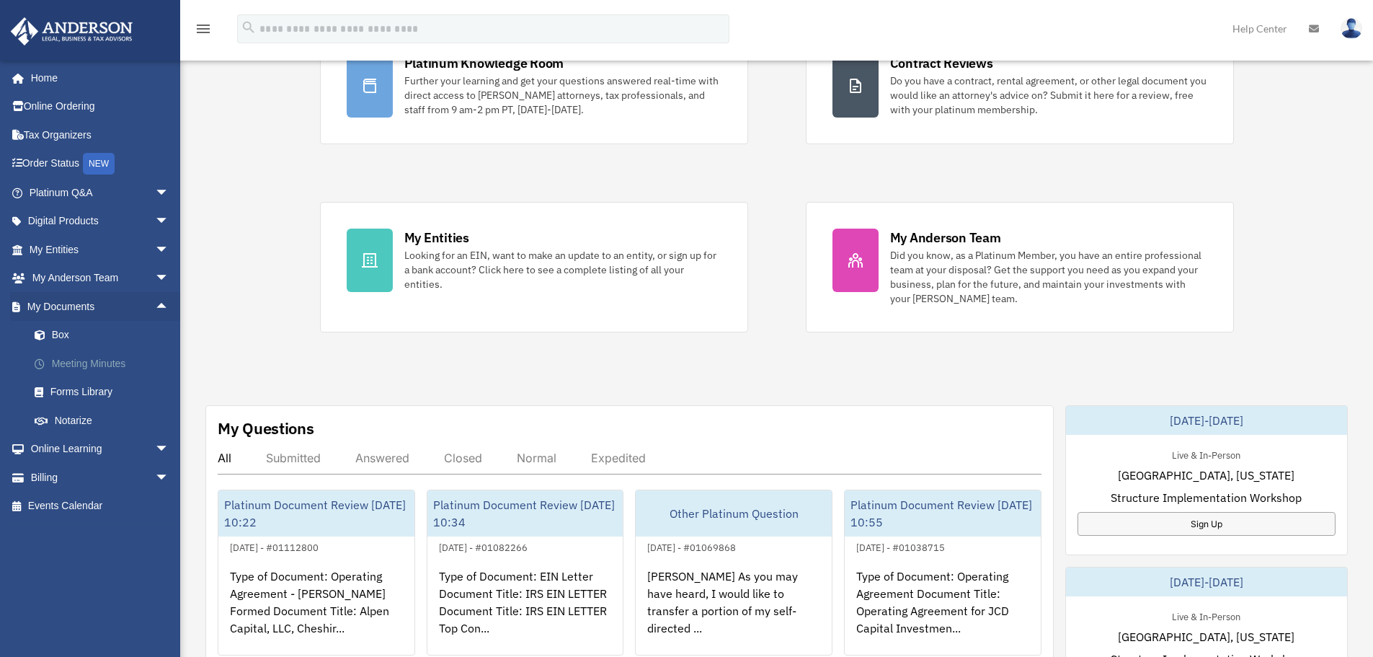  Describe the element at coordinates (100, 449) in the screenshot. I see `a: Online Learningarrow_drop_down` at that location.